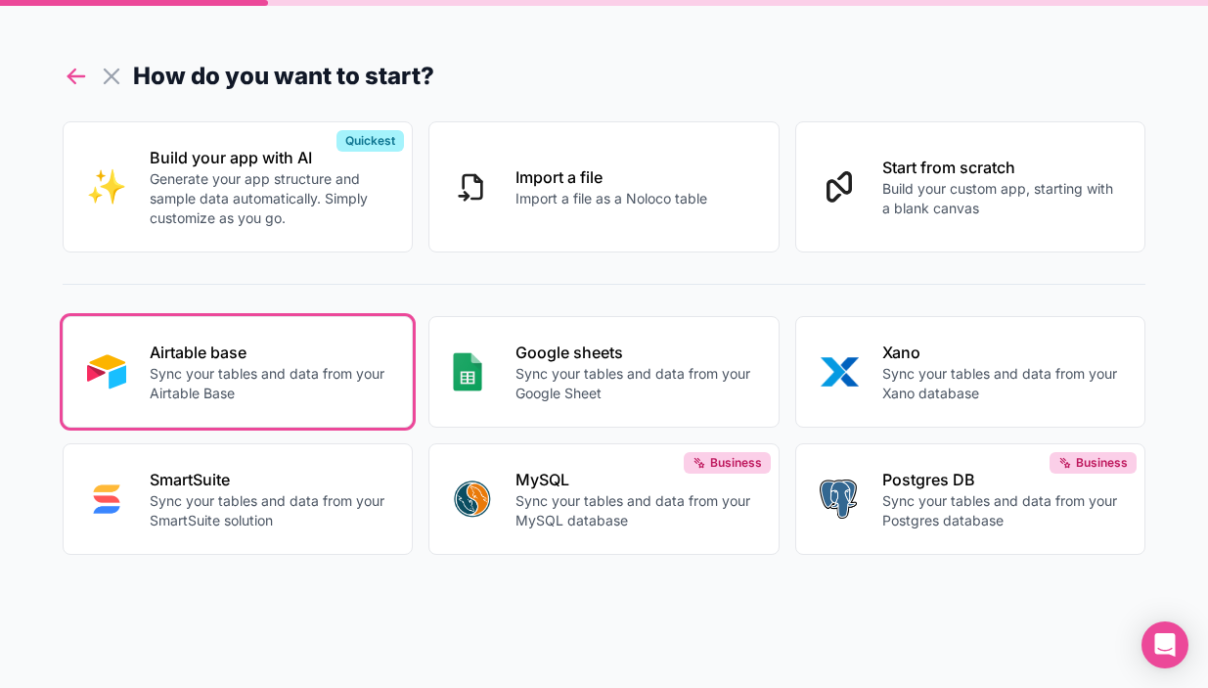 This screenshot has width=1208, height=688. Describe the element at coordinates (1002, 352) in the screenshot. I see `p: Xano` at that location.